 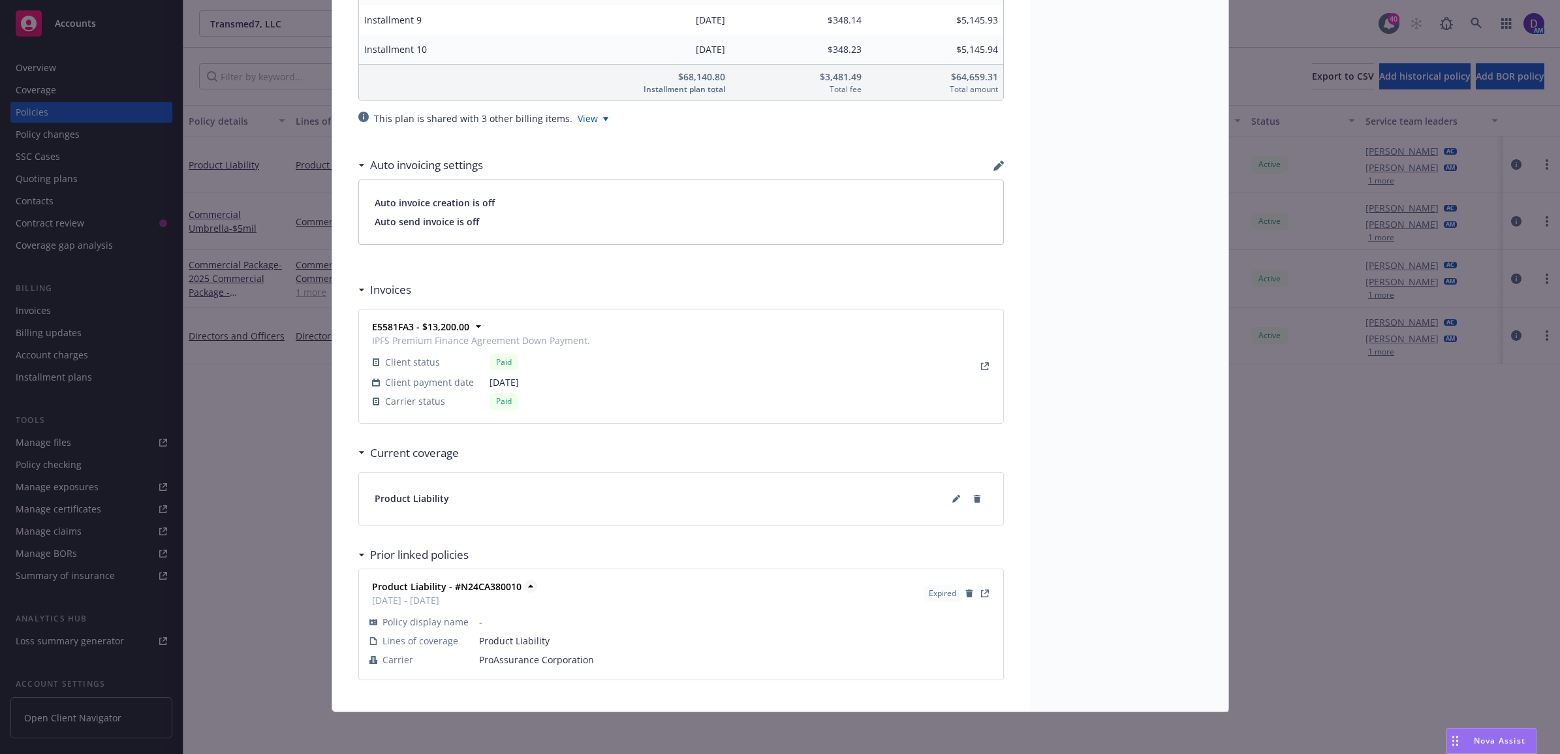 What do you see at coordinates (681, 202) in the screenshot?
I see `span: Auto invoice creation is off` at bounding box center [681, 202].